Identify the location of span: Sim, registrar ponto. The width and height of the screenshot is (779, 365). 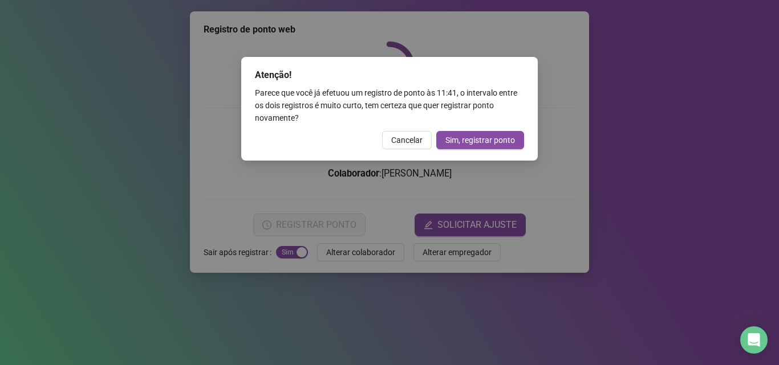
(480, 140).